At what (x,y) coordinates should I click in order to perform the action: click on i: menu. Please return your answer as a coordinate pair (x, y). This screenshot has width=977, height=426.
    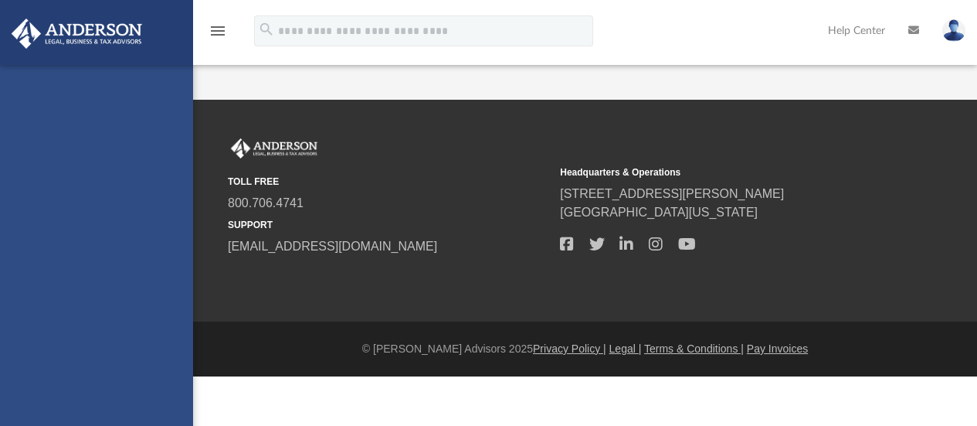
    Looking at the image, I should click on (218, 31).